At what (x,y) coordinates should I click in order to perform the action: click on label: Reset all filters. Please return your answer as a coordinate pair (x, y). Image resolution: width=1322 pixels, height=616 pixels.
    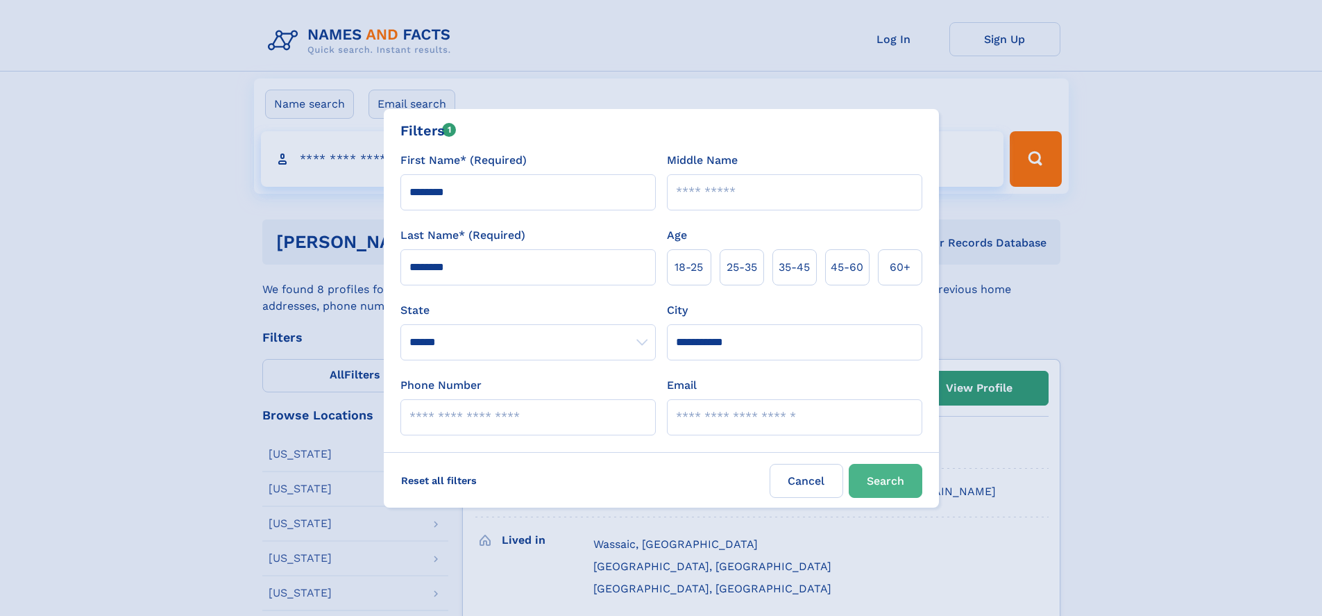
    Looking at the image, I should click on (439, 480).